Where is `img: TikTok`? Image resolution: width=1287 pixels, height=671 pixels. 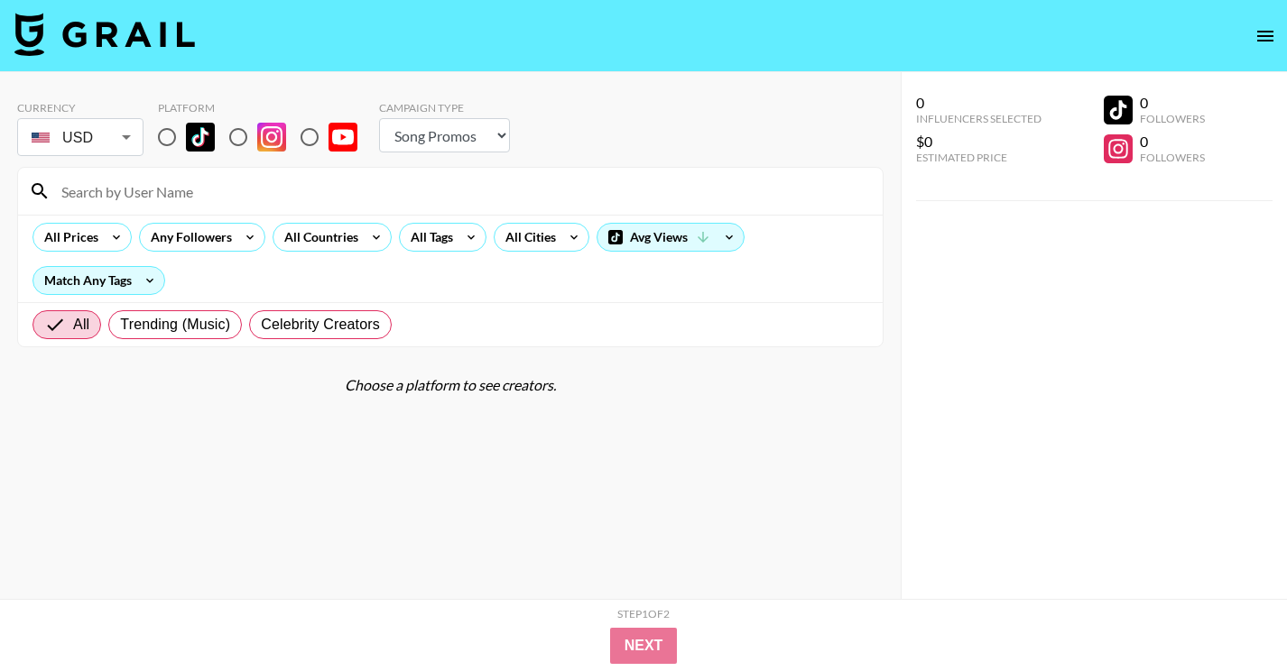 img: TikTok is located at coordinates (200, 137).